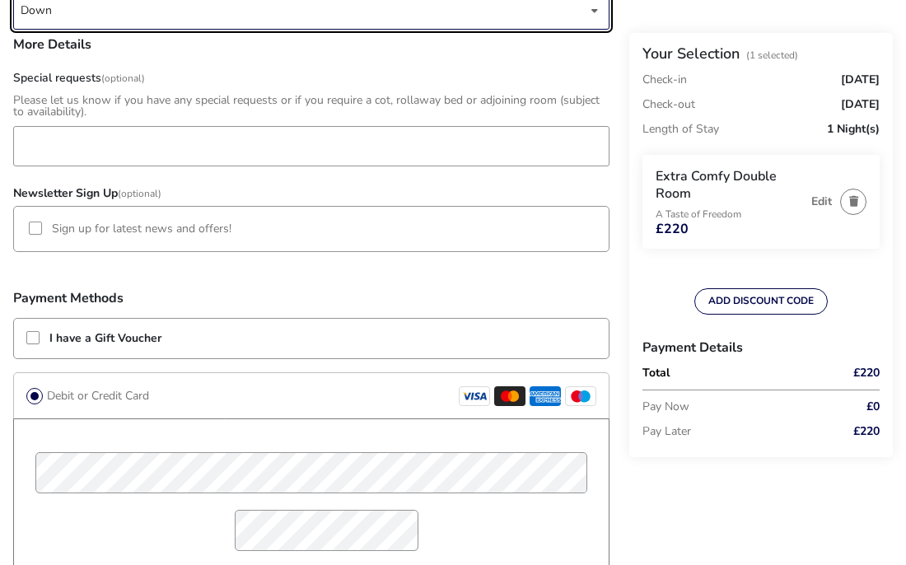  What do you see at coordinates (822, 201) in the screenshot?
I see `button: Edit` at bounding box center [822, 201].